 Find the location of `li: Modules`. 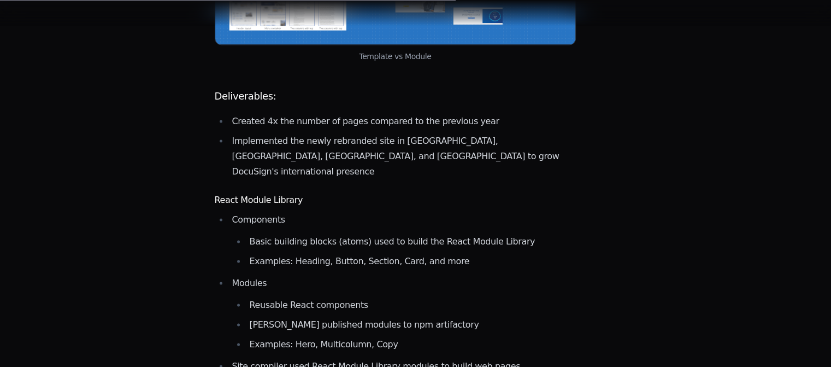

li: Modules is located at coordinates (403, 314).